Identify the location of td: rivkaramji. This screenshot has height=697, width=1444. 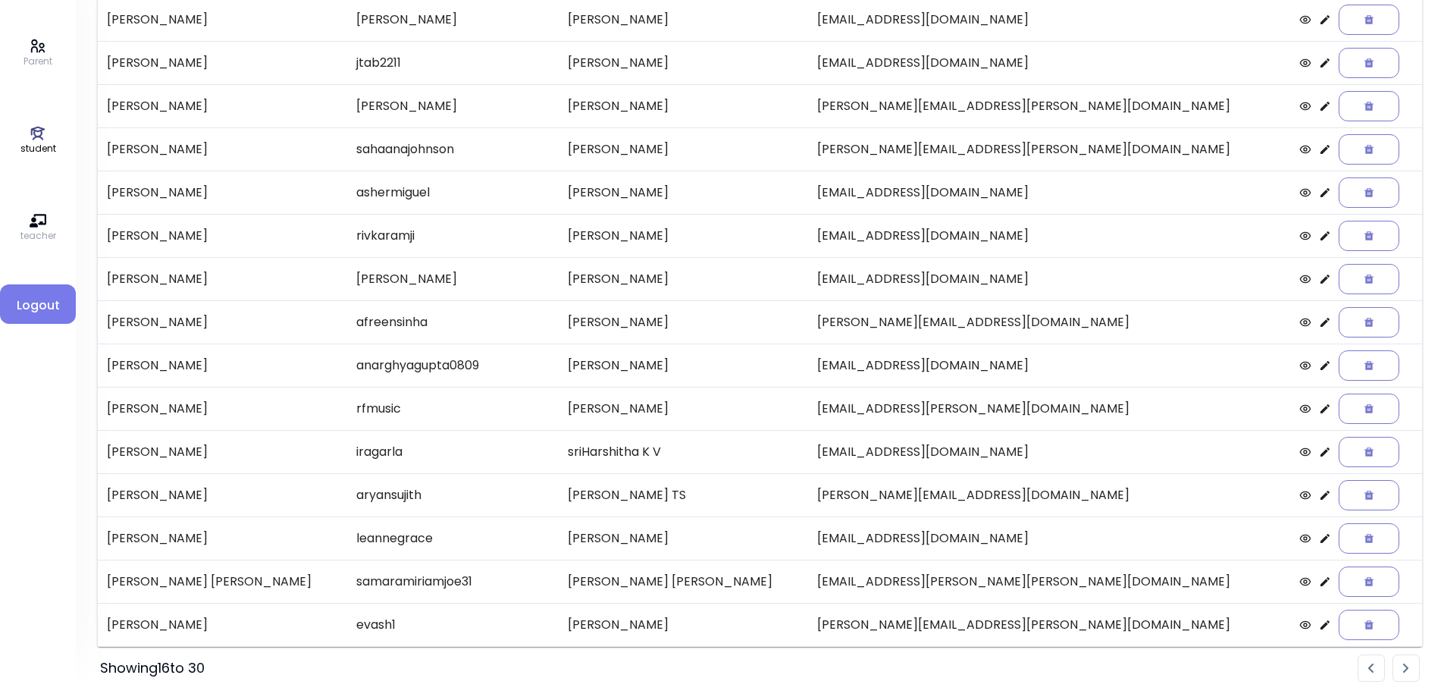
(453, 235).